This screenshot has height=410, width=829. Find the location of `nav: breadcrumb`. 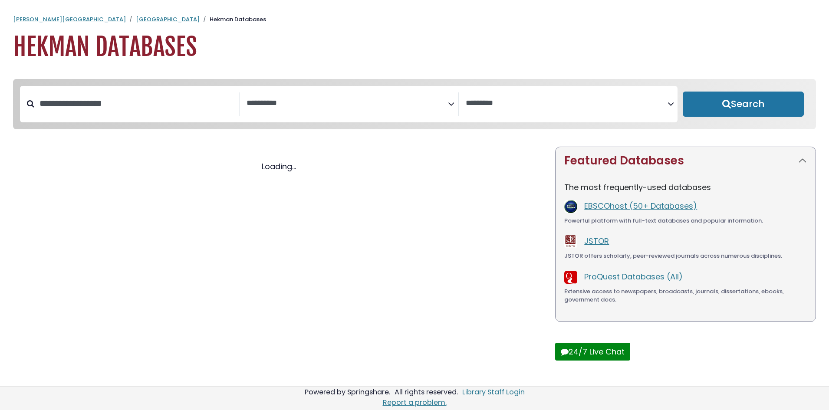

nav: breadcrumb is located at coordinates (414, 20).